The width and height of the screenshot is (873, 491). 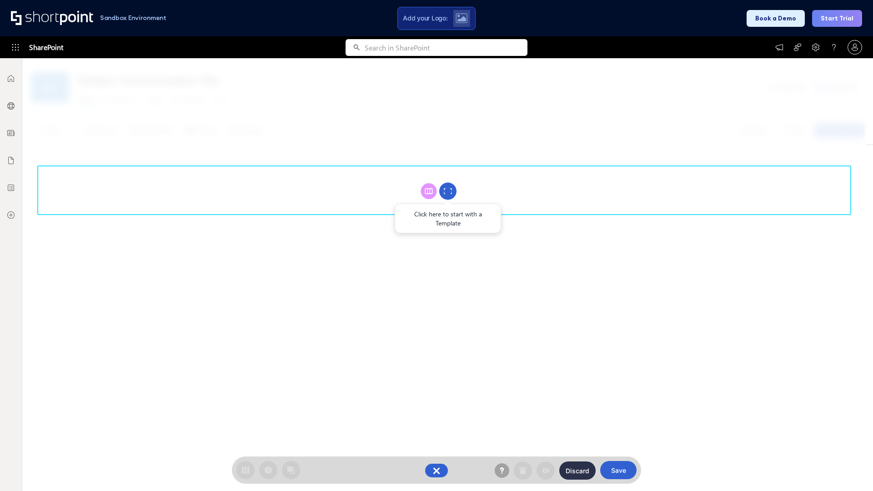 I want to click on div: Chat Widget, so click(x=850, y=469).